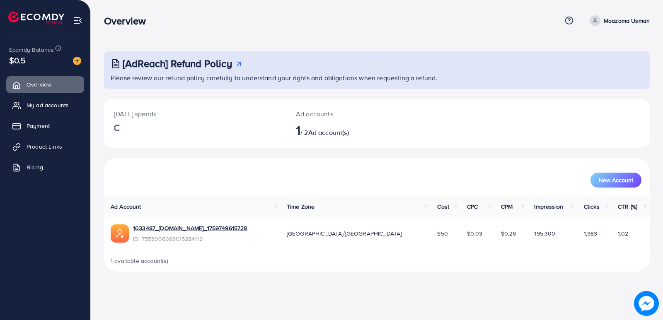 This screenshot has width=663, height=320. What do you see at coordinates (507, 207) in the screenshot?
I see `span: CPM` at bounding box center [507, 207].